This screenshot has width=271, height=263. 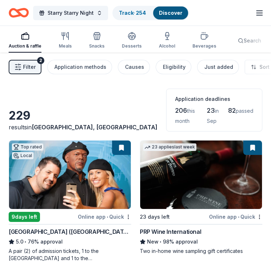 What do you see at coordinates (211, 110) in the screenshot?
I see `span: 23` at bounding box center [211, 110].